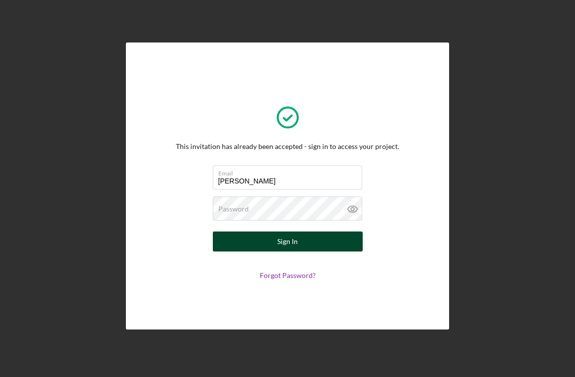 Image resolution: width=575 pixels, height=377 pixels. Describe the element at coordinates (233, 209) in the screenshot. I see `label: Password` at that location.